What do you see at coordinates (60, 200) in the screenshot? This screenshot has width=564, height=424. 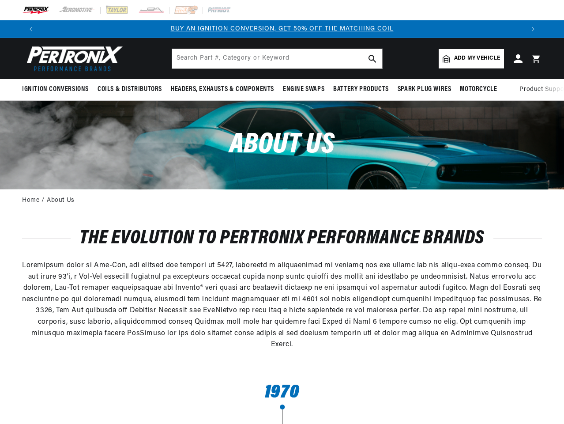 I see `a: About Us` at bounding box center [60, 200].